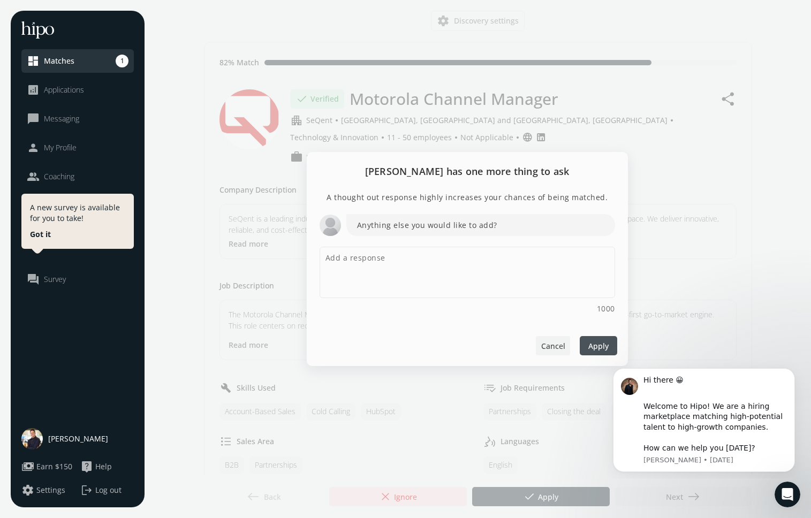 Image resolution: width=811 pixels, height=518 pixels. What do you see at coordinates (87, 490) in the screenshot?
I see `span: logout` at bounding box center [87, 490].